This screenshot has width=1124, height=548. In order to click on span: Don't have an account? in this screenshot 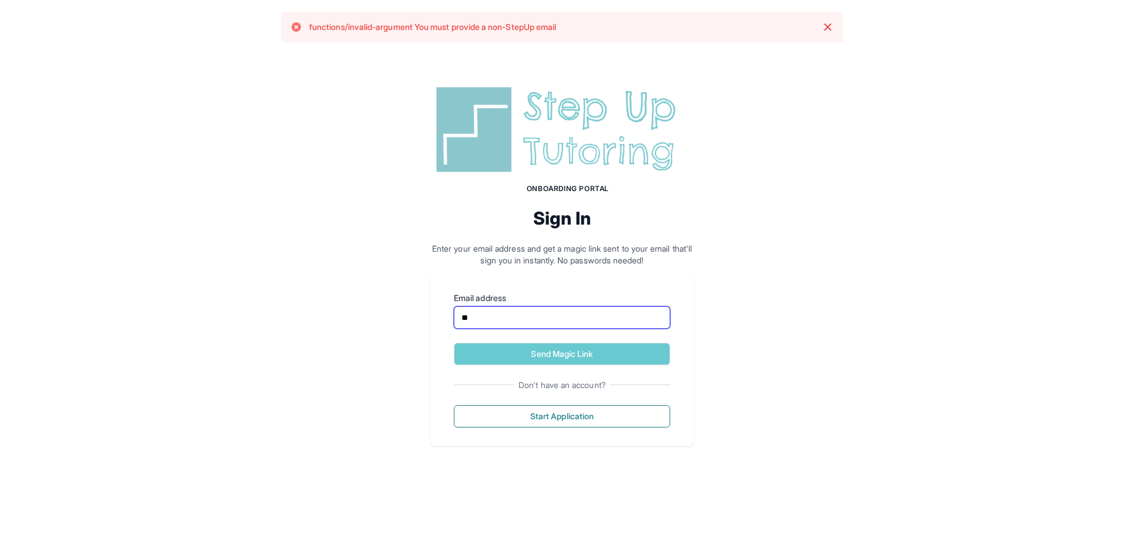, I will do `click(562, 385)`.